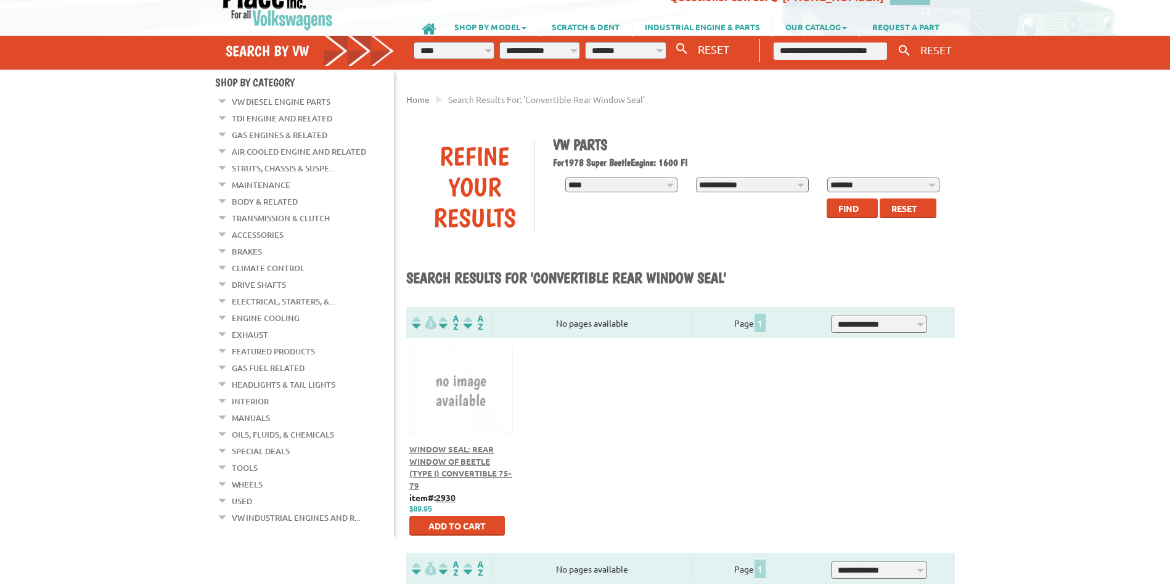 The height and width of the screenshot is (588, 1170). I want to click on a: Special Deals, so click(261, 451).